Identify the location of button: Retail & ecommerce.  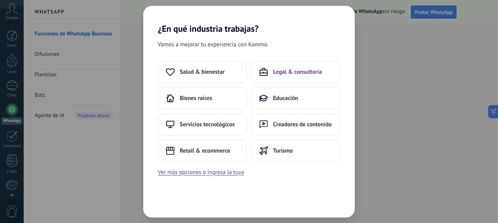
(203, 151).